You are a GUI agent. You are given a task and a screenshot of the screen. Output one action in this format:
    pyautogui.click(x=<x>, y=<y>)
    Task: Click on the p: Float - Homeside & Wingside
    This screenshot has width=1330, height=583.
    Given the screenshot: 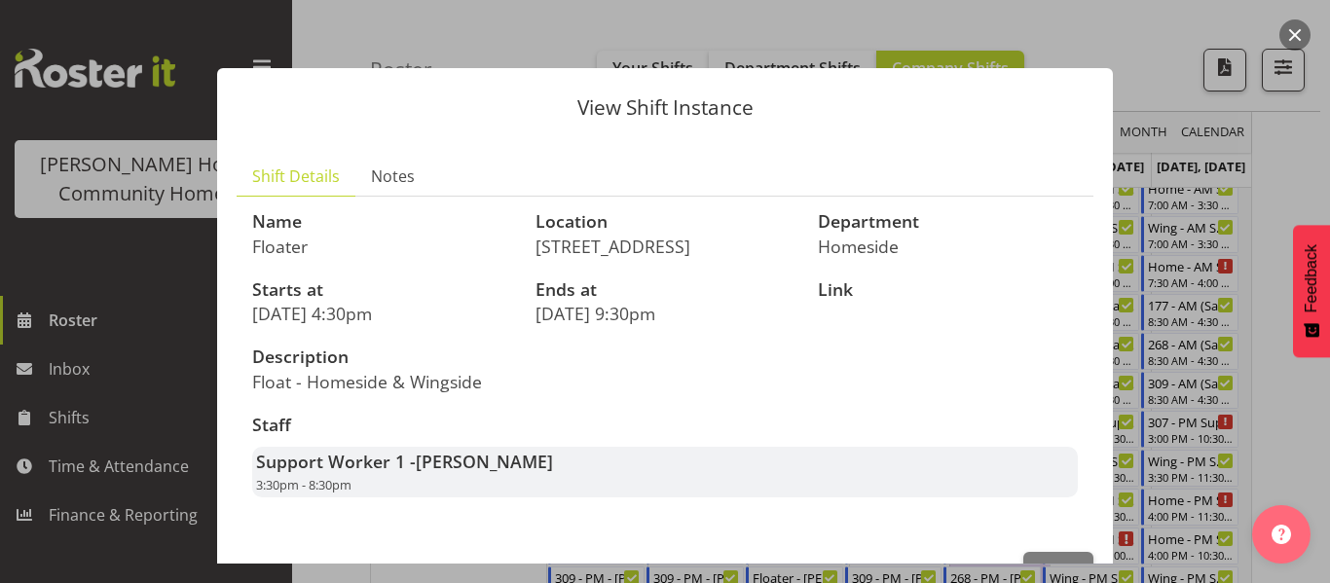 What is the action you would take?
    pyautogui.click(x=453, y=382)
    